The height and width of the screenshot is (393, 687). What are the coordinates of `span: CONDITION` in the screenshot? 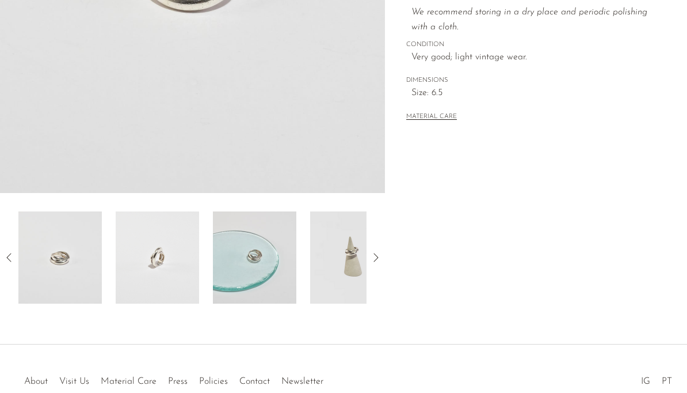 It's located at (536, 45).